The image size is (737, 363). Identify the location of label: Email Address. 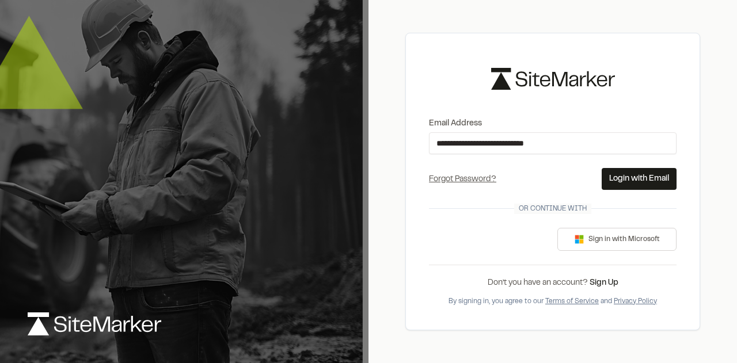
(553, 124).